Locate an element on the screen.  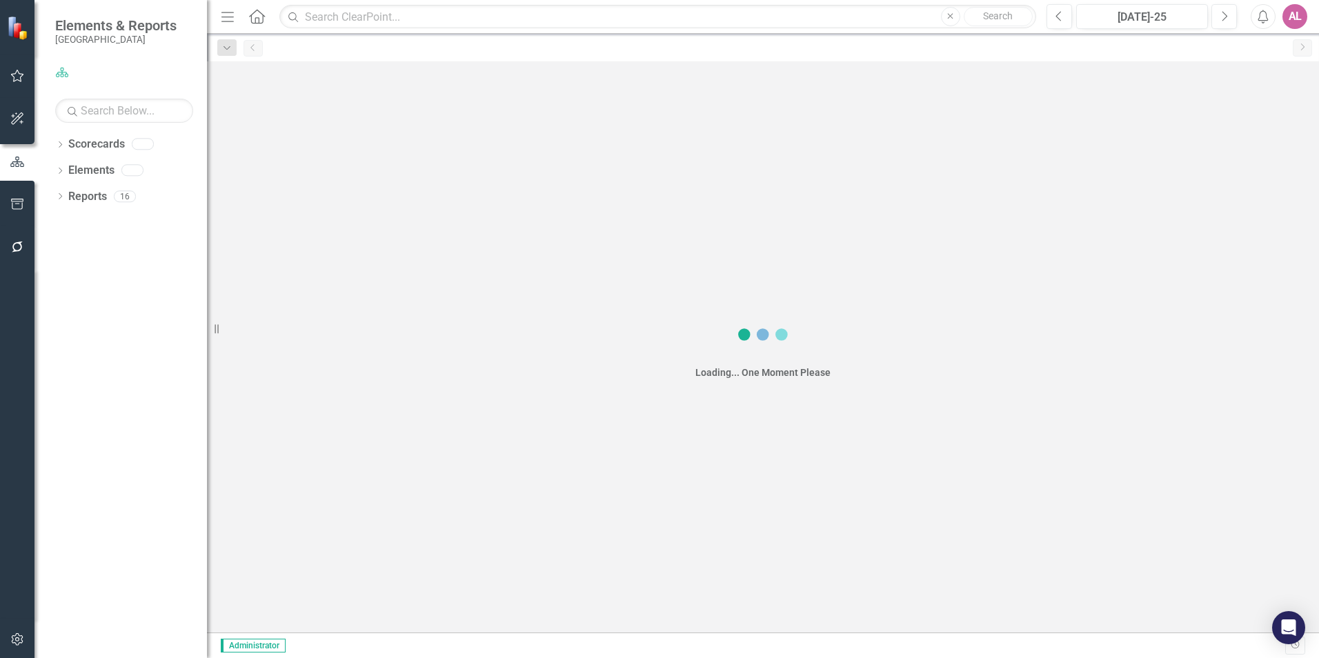
a: Elements is located at coordinates (91, 170).